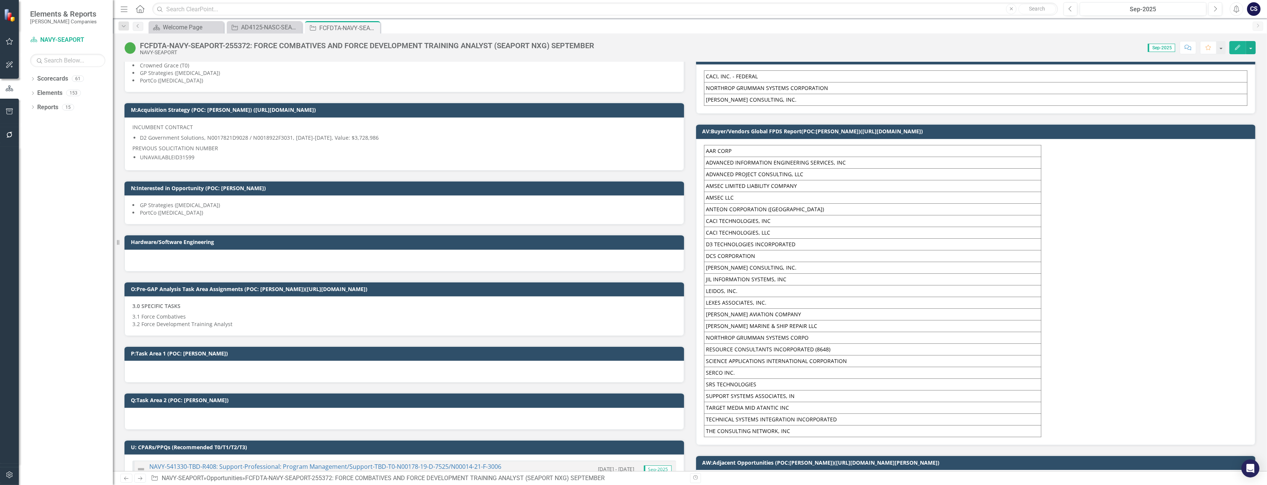 The height and width of the screenshot is (485, 1267). I want to click on div: SCIENCE APPLICATIONS INTERNATIONAL CORPORATION, so click(873, 361).